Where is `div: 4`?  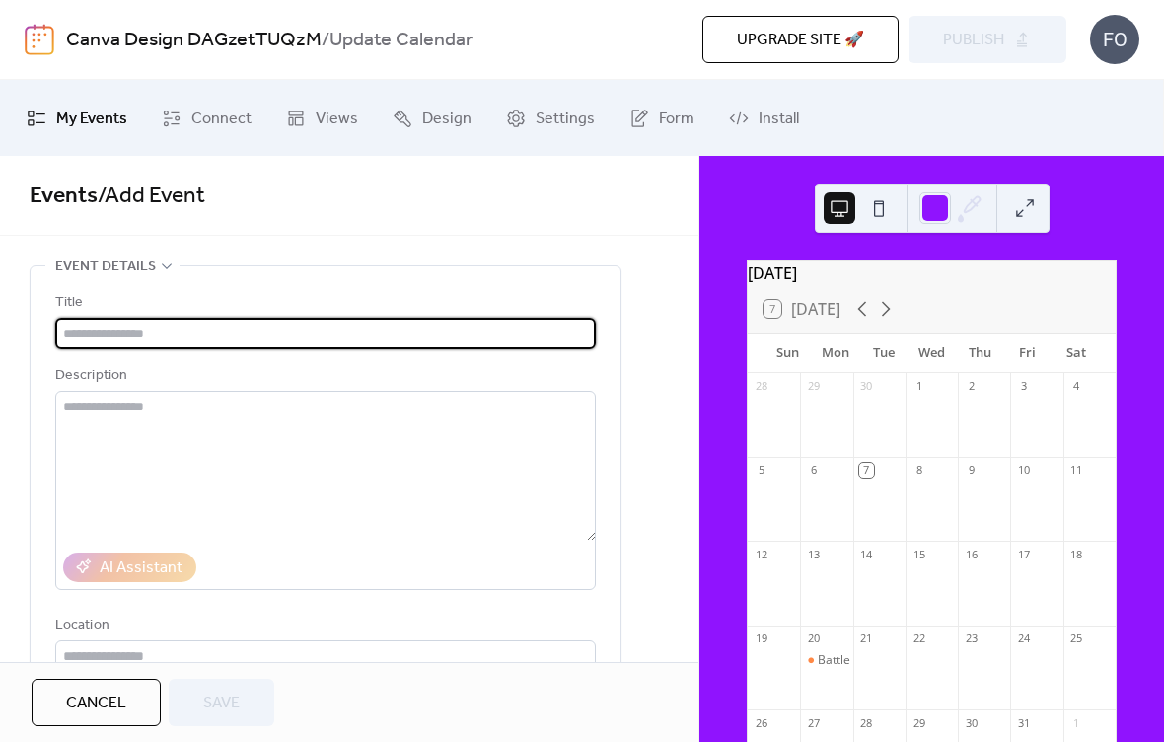 div: 4 is located at coordinates (1076, 386).